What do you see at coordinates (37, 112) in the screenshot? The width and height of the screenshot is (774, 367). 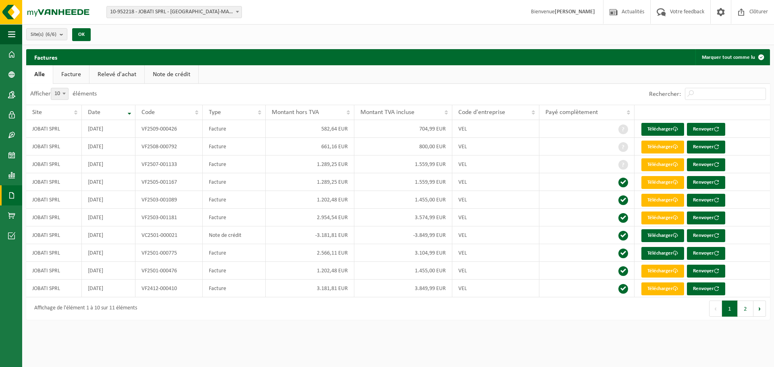 I see `span: Site` at bounding box center [37, 112].